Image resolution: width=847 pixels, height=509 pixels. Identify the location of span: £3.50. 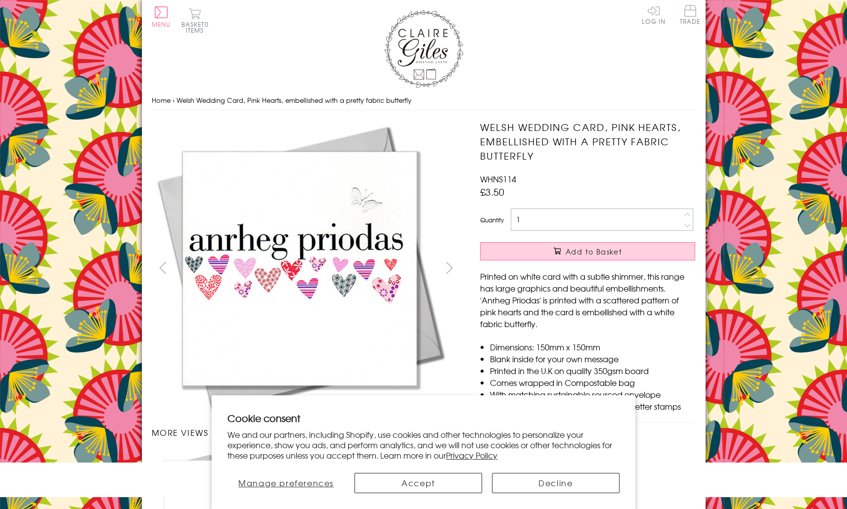
(492, 192).